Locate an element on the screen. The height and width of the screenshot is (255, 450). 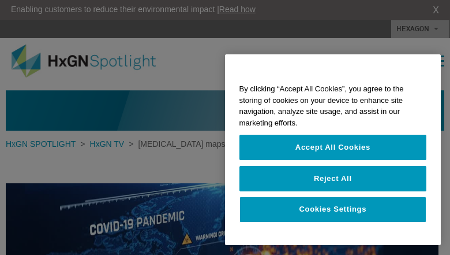
button: Accept All Cookies is located at coordinates (333, 147).